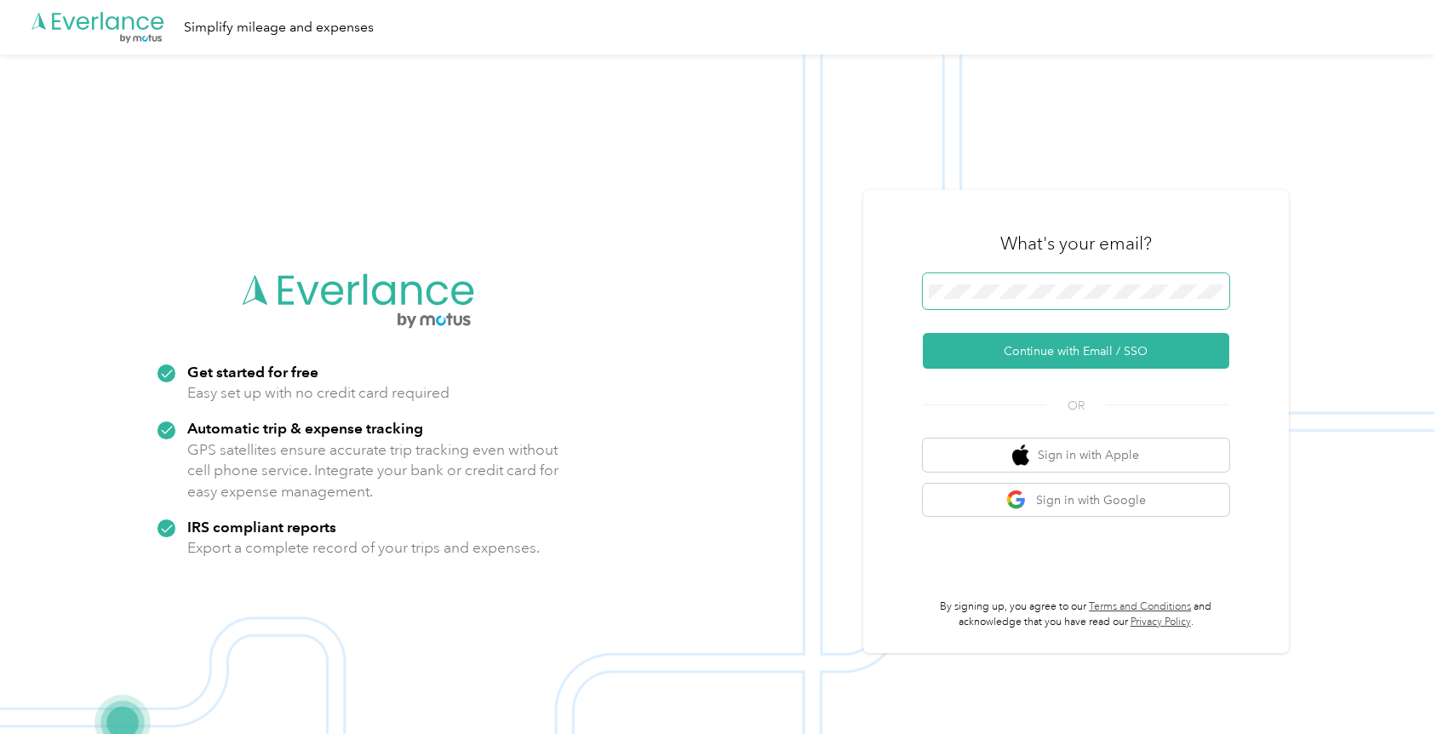 The image size is (1443, 734). Describe the element at coordinates (318, 392) in the screenshot. I see `p: Easy set up with no credit card required` at that location.